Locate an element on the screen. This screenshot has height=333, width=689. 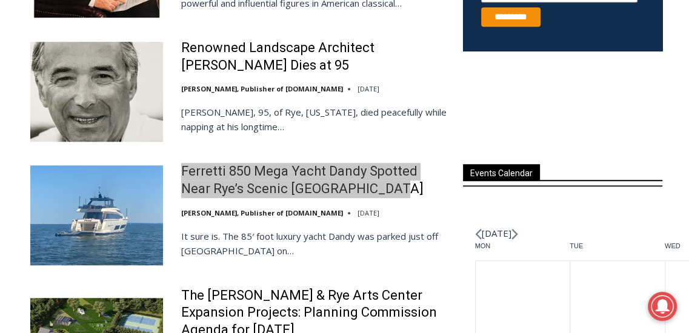
div: Tuesday is located at coordinates (617, 251).